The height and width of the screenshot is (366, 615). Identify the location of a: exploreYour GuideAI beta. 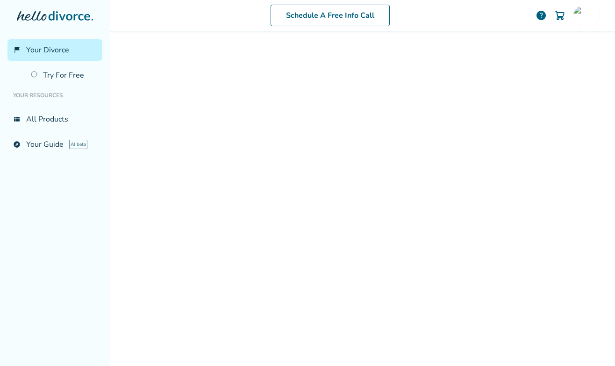
(55, 144).